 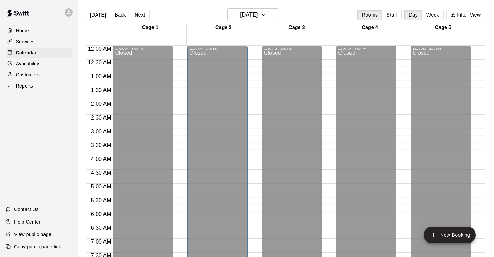 What do you see at coordinates (443, 28) in the screenshot?
I see `div: Cage 5` at bounding box center [443, 28].